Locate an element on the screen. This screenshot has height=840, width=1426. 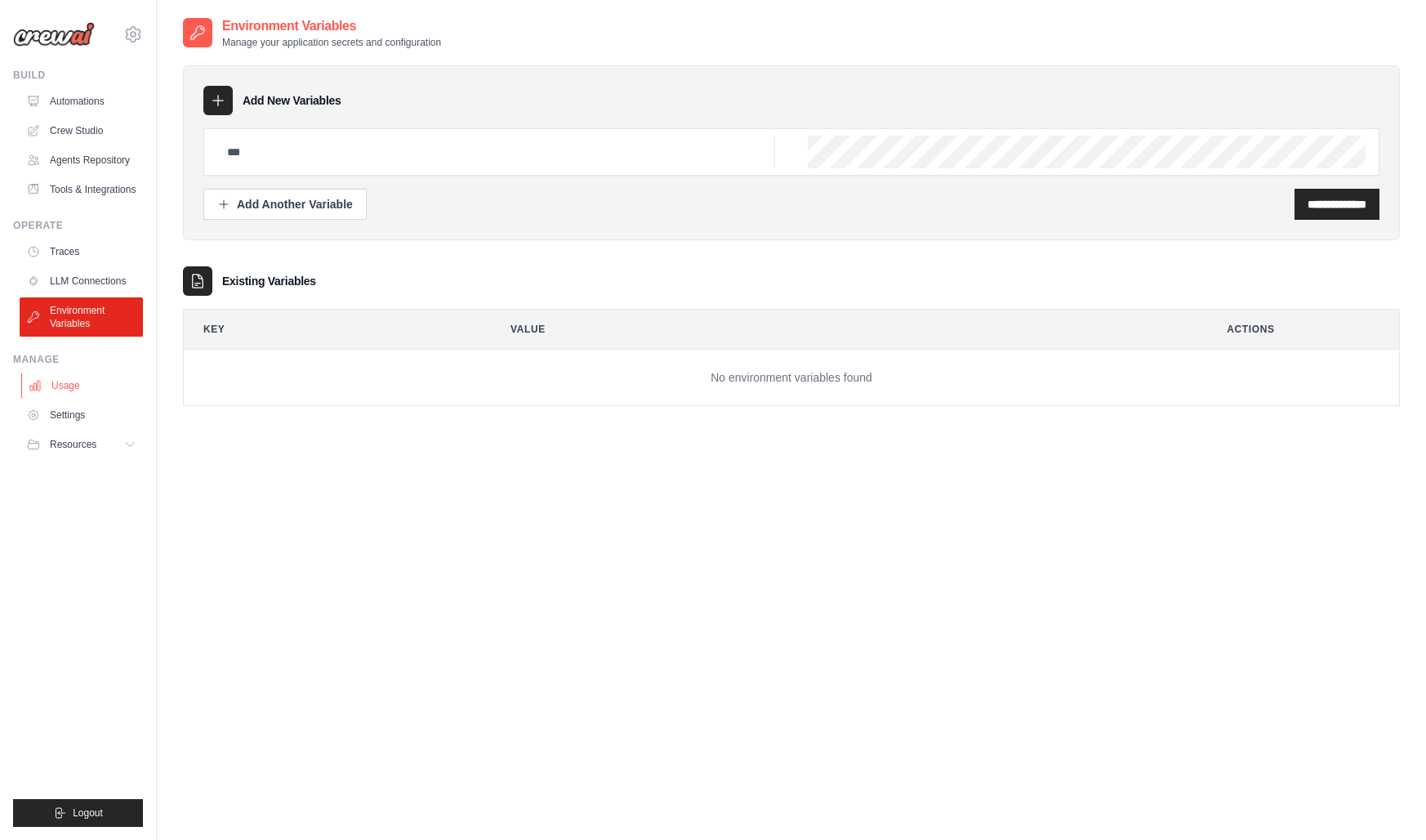
span: Logout is located at coordinates (87, 813).